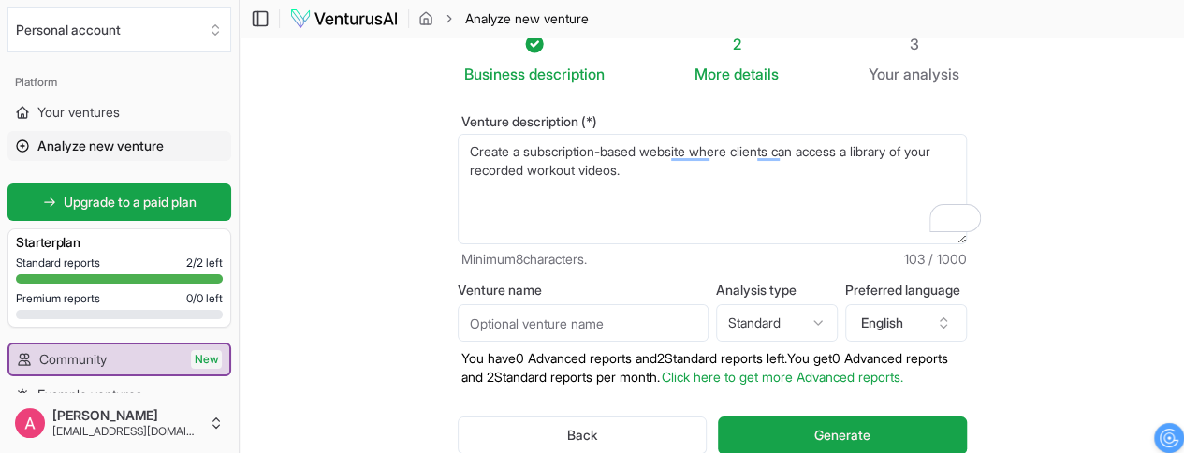 This screenshot has width=1184, height=453. What do you see at coordinates (119, 202) in the screenshot?
I see `a: Upgrade to a paid plan` at bounding box center [119, 202].